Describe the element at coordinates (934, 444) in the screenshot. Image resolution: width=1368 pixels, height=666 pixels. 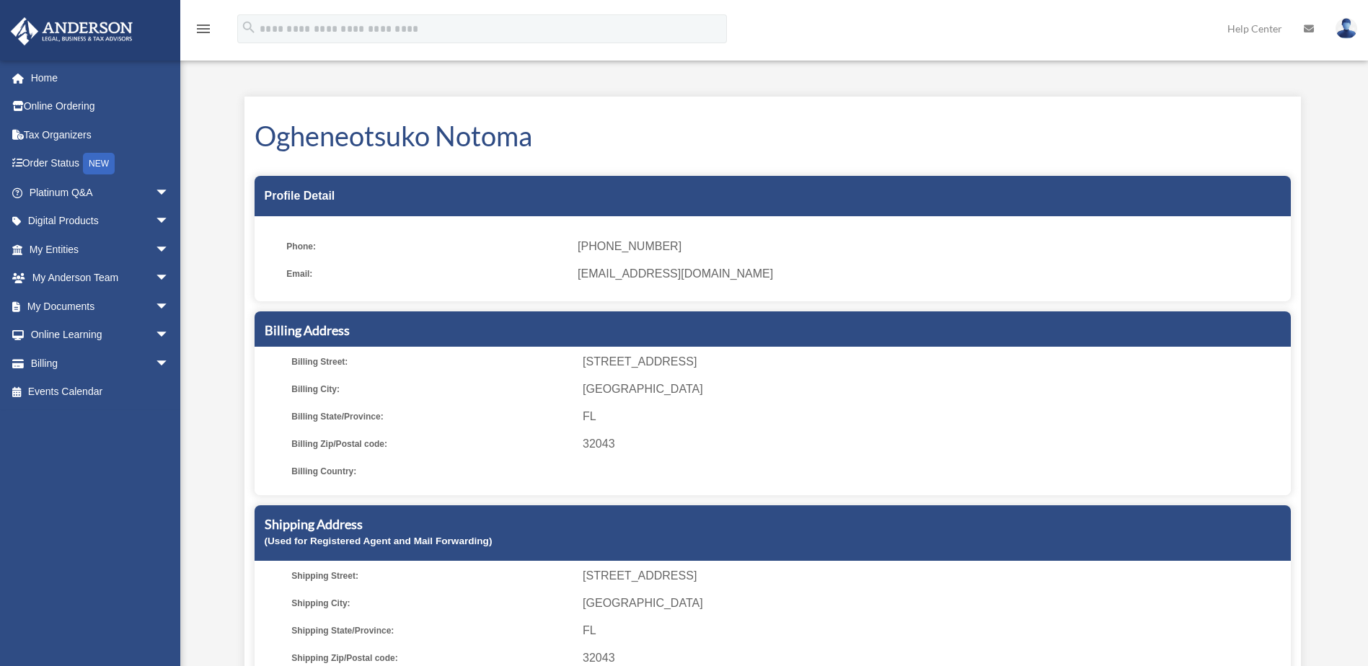
I see `span: 32043` at that location.